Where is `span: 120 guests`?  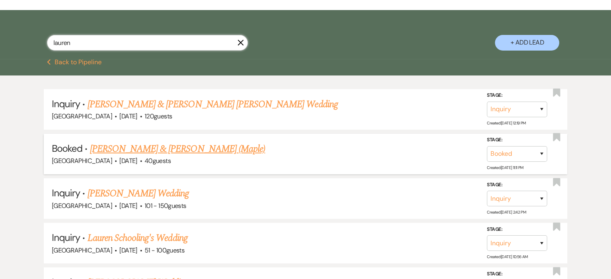
span: 120 guests is located at coordinates (158, 116).